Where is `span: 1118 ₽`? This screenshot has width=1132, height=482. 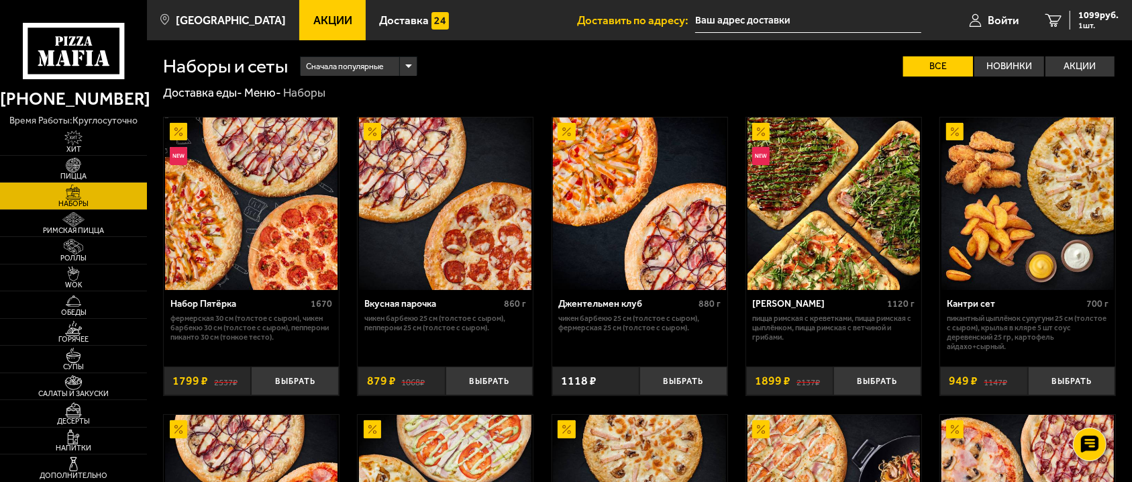 span: 1118 ₽ is located at coordinates (578, 381).